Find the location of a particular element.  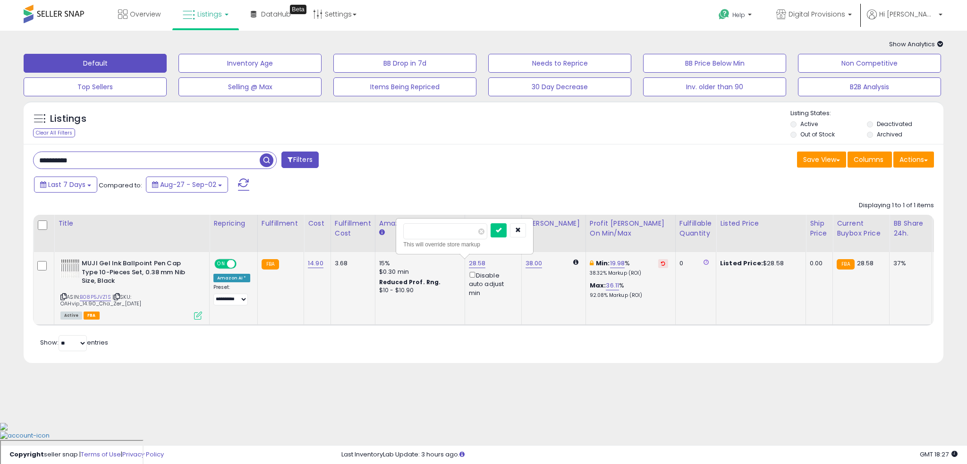

div: Amazon Fees is located at coordinates (420, 223).